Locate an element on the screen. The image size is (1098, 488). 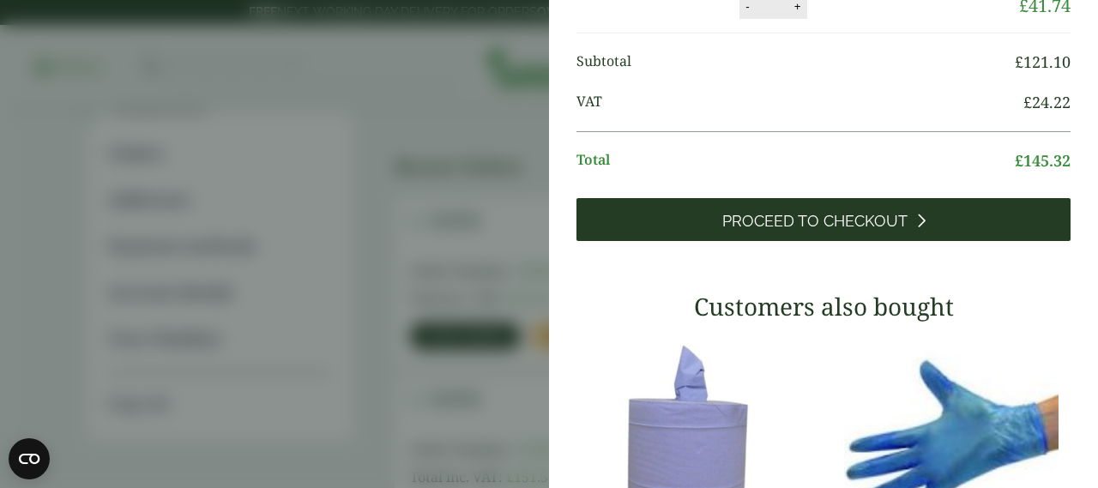
span: Subtotal is located at coordinates (795, 62).